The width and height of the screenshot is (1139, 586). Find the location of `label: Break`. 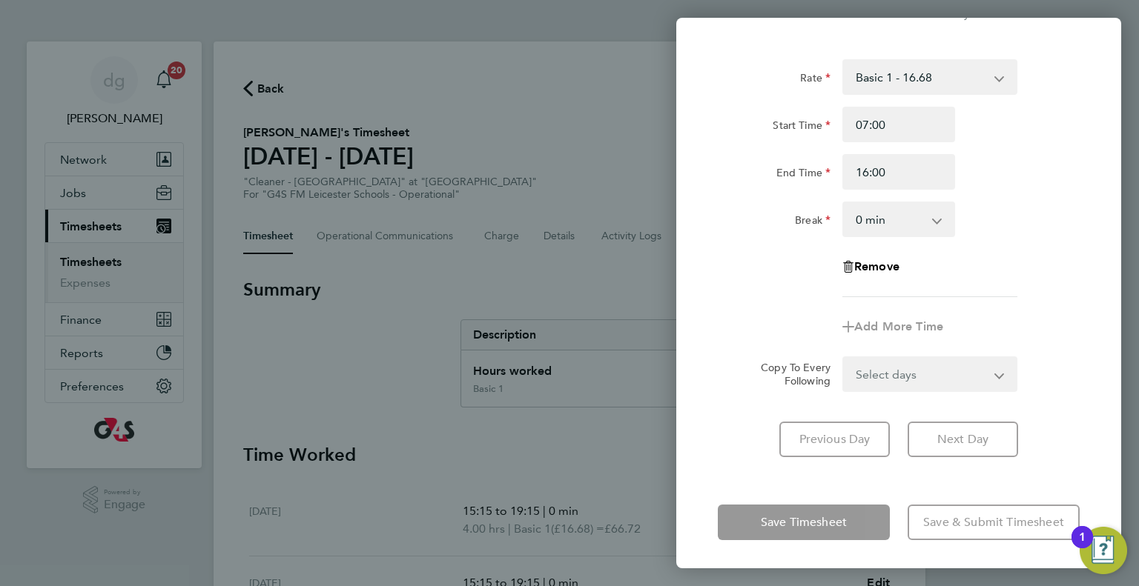

label: Break is located at coordinates (812, 222).